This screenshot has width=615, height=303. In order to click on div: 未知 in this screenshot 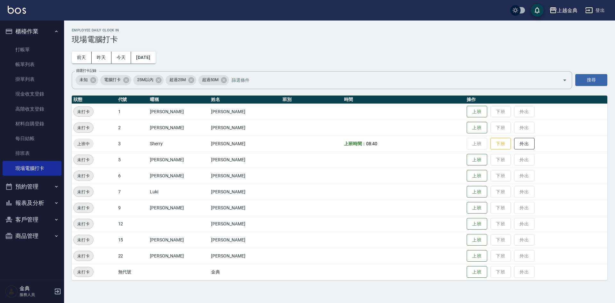, I will do `click(87, 80)`.